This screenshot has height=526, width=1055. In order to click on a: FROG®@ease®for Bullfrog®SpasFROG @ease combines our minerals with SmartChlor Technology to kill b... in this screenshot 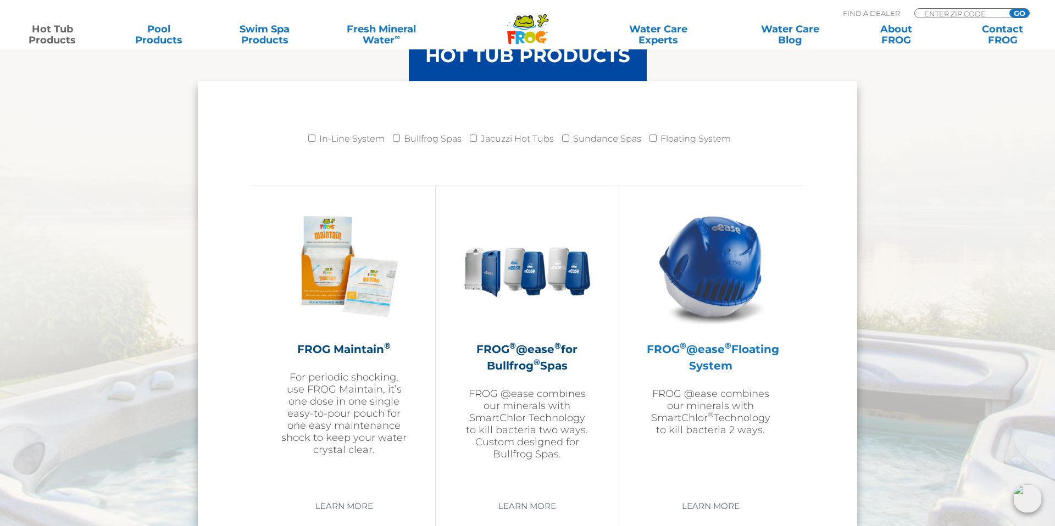, I will do `click(527, 346)`.